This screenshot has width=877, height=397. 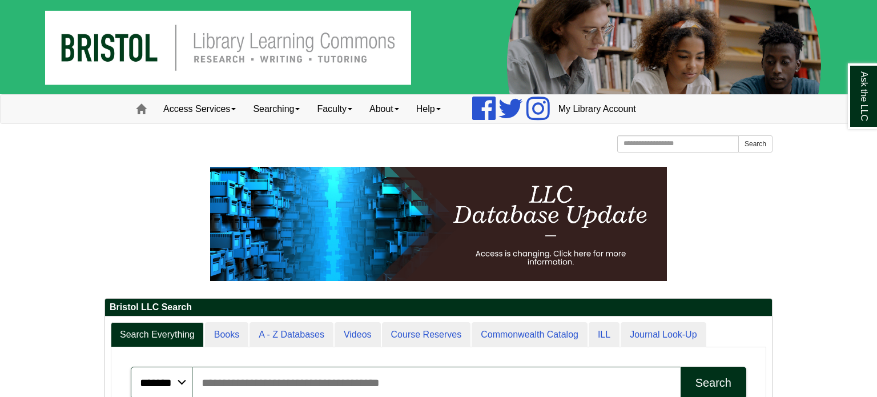 What do you see at coordinates (755, 144) in the screenshot?
I see `button: Search` at bounding box center [755, 144].